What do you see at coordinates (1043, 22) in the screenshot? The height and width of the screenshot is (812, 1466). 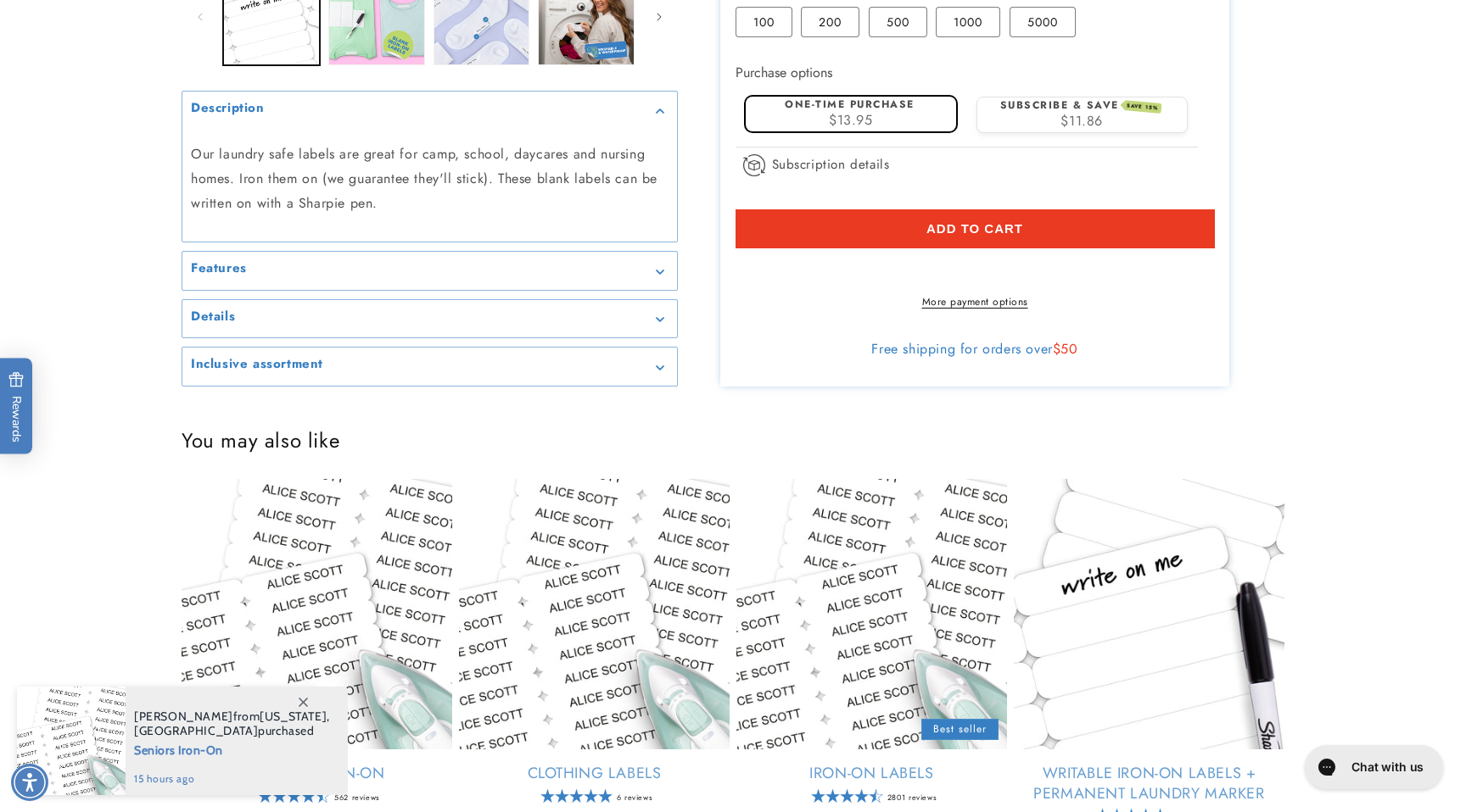 I see `label: 5000` at bounding box center [1043, 22].